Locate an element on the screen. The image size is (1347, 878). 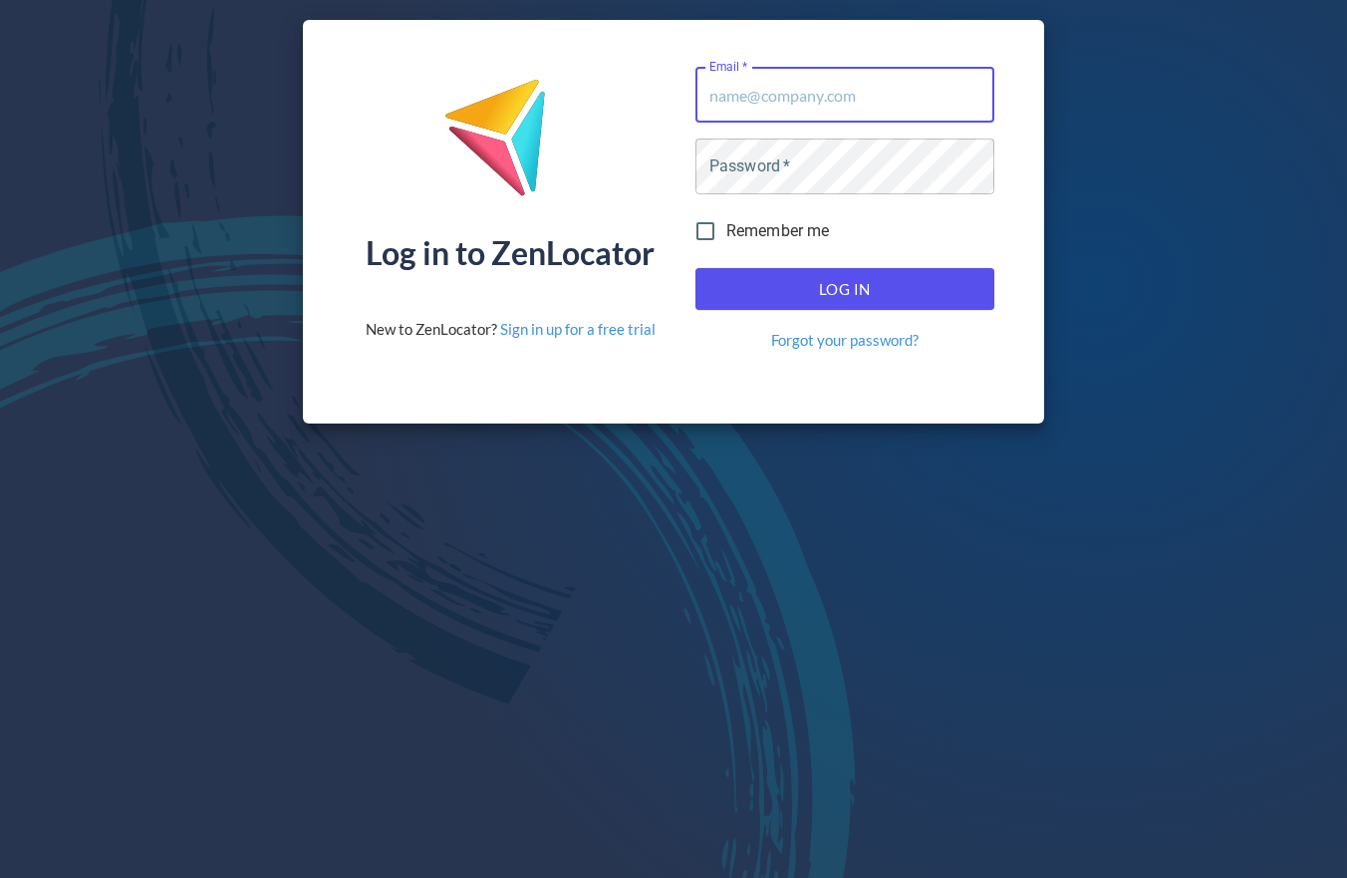
div: Log in to ZenLocator is located at coordinates (510, 253).